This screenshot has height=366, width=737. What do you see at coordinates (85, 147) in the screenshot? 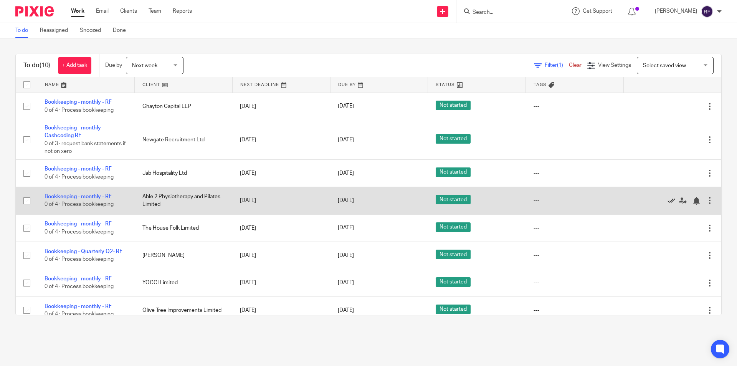
I see `span: 0 of 3 · request bank statements if not on xero` at bounding box center [85, 147].